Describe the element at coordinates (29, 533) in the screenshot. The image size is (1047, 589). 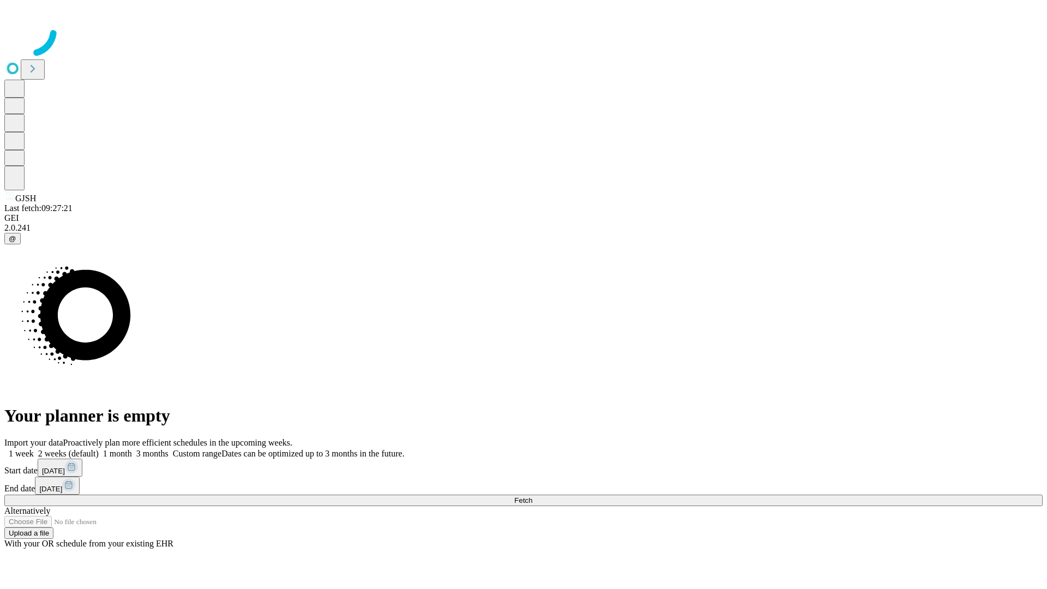
I see `button: Upload a file` at that location.